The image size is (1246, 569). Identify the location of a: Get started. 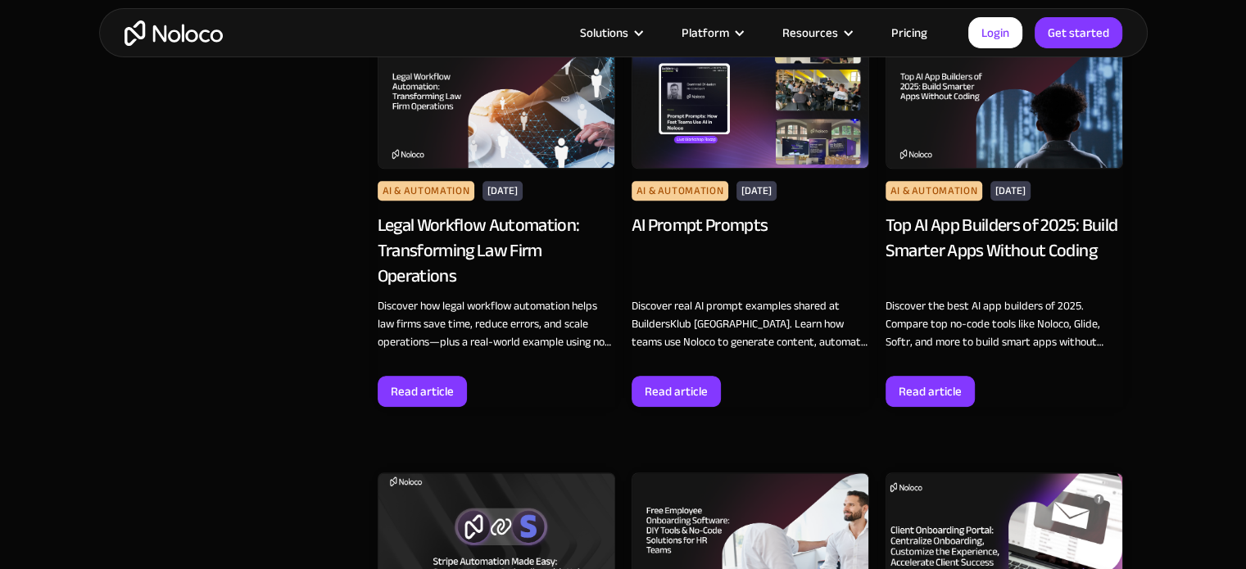
(1078, 33).